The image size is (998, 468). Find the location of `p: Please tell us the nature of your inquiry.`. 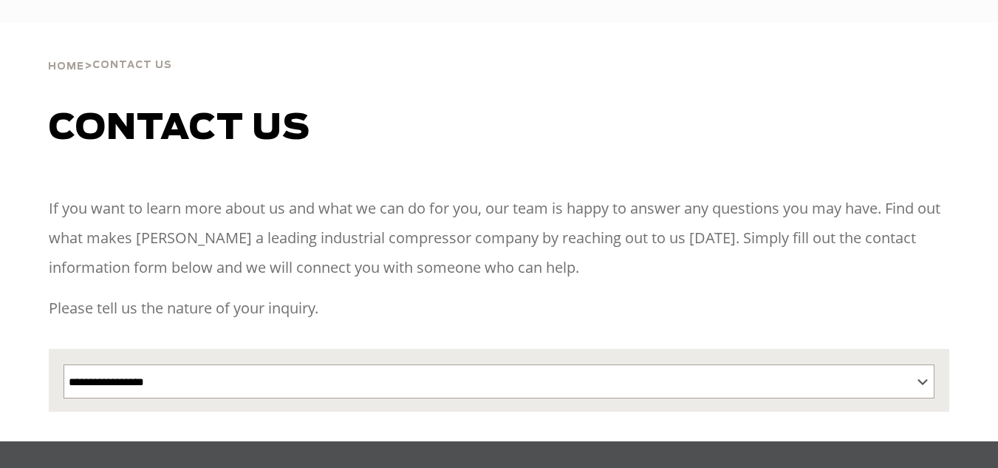

p: Please tell us the nature of your inquiry. is located at coordinates (499, 308).